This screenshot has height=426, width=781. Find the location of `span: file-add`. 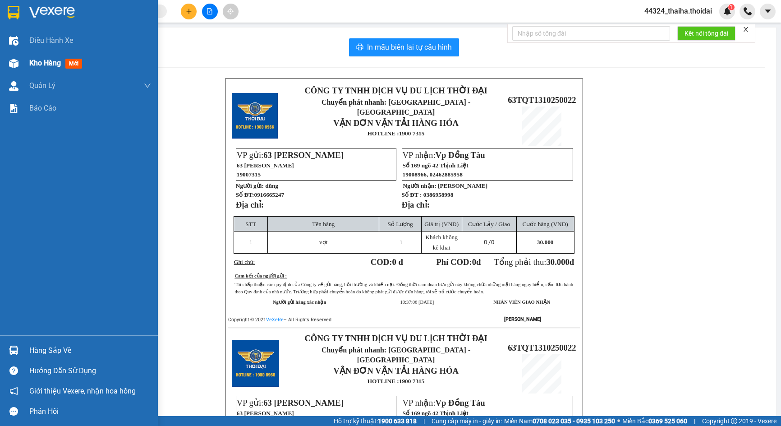

span: file-add is located at coordinates (210, 11).